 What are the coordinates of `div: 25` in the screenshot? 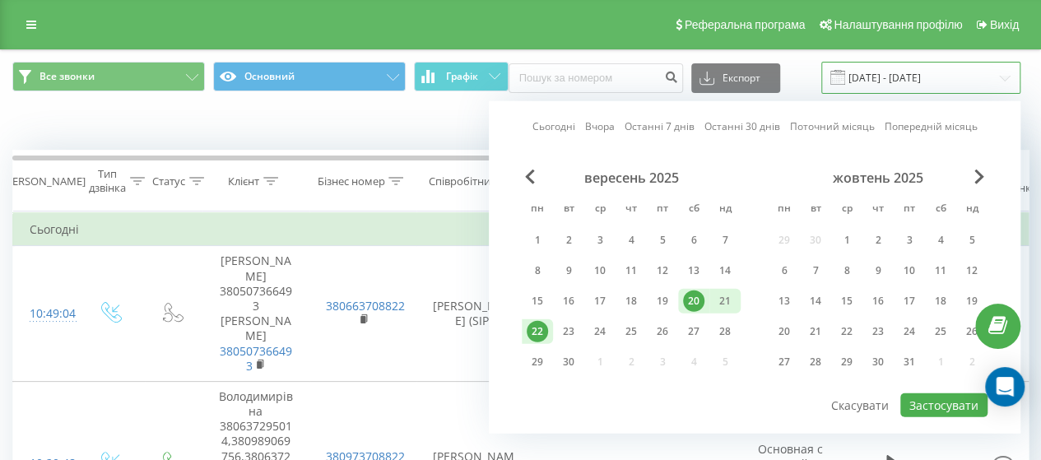 It's located at (941, 332).